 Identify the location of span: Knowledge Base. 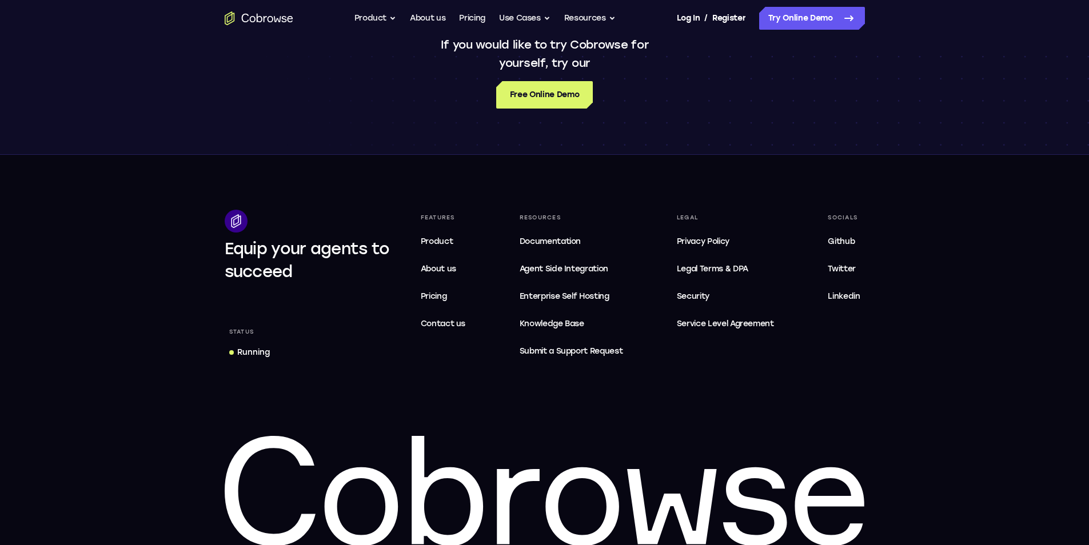
(552, 324).